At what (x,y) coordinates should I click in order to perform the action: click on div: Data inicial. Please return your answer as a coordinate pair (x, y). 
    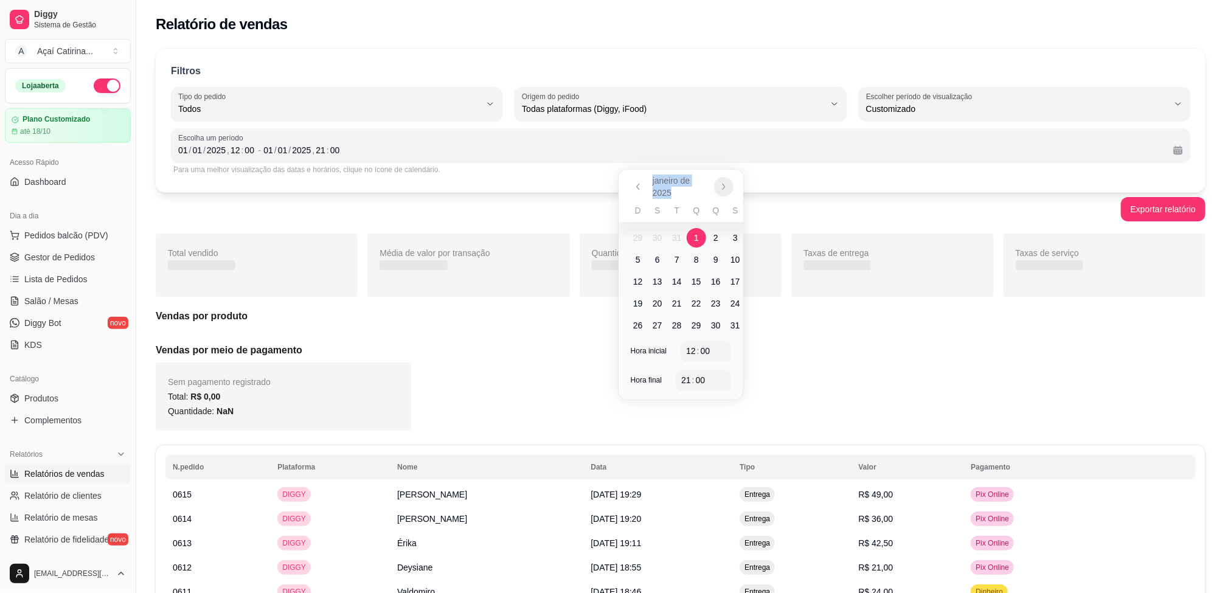
    Looking at the image, I should click on (216, 150).